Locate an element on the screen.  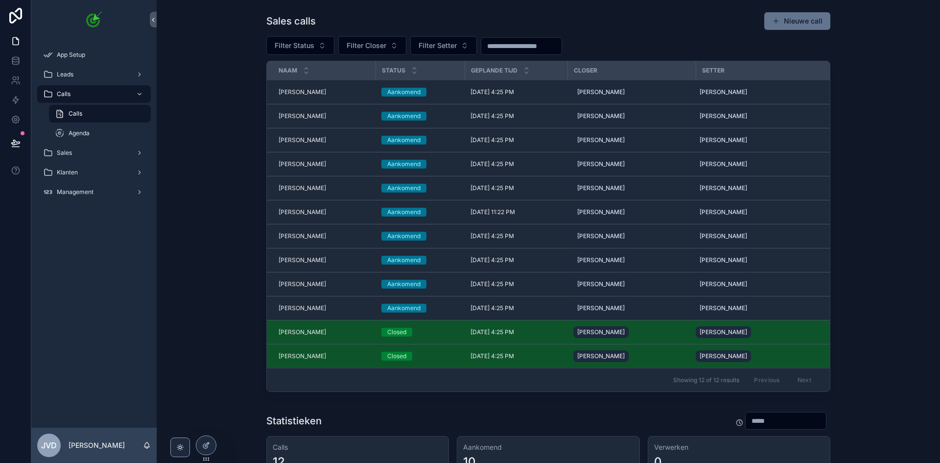
a: Leads is located at coordinates (94, 74).